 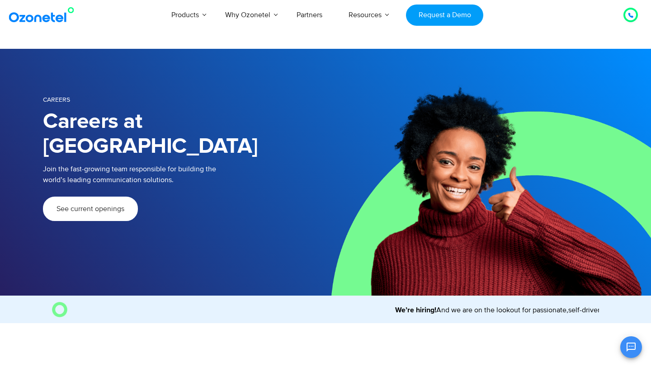 What do you see at coordinates (336, 310) in the screenshot?
I see `marquee: And we are on the lookout for passionate,self-driven, hardworking team members to join us. Come, ...` at bounding box center [336, 310].